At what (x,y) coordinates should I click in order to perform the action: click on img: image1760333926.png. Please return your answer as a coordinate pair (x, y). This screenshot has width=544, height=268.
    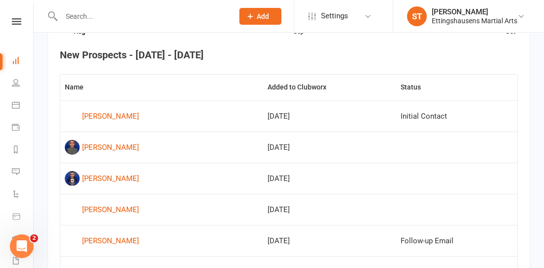
    Looking at the image, I should click on (72, 179).